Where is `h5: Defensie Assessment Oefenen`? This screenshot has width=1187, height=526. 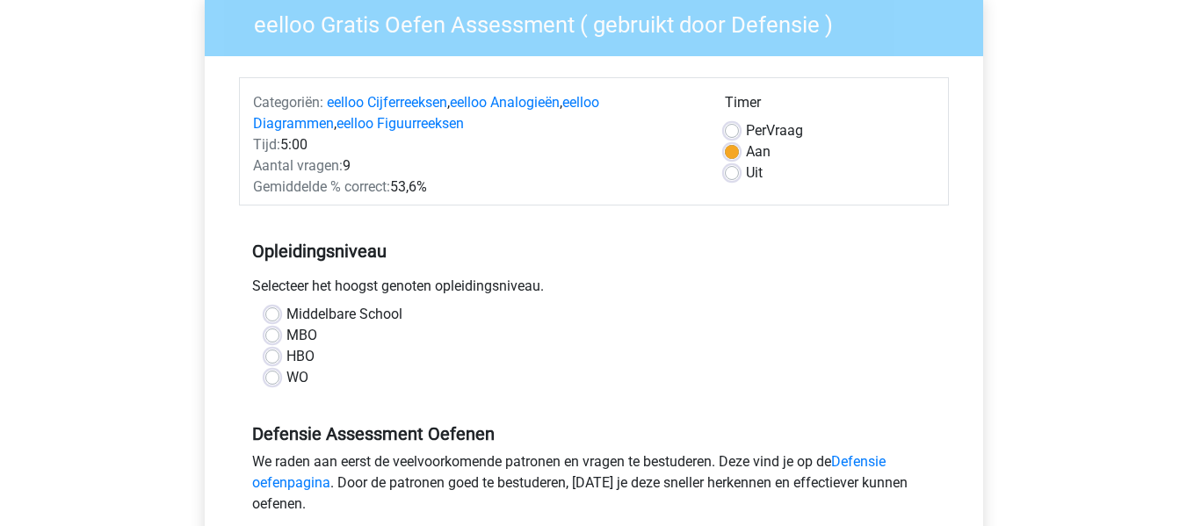 h5: Defensie Assessment Oefenen is located at coordinates (594, 434).